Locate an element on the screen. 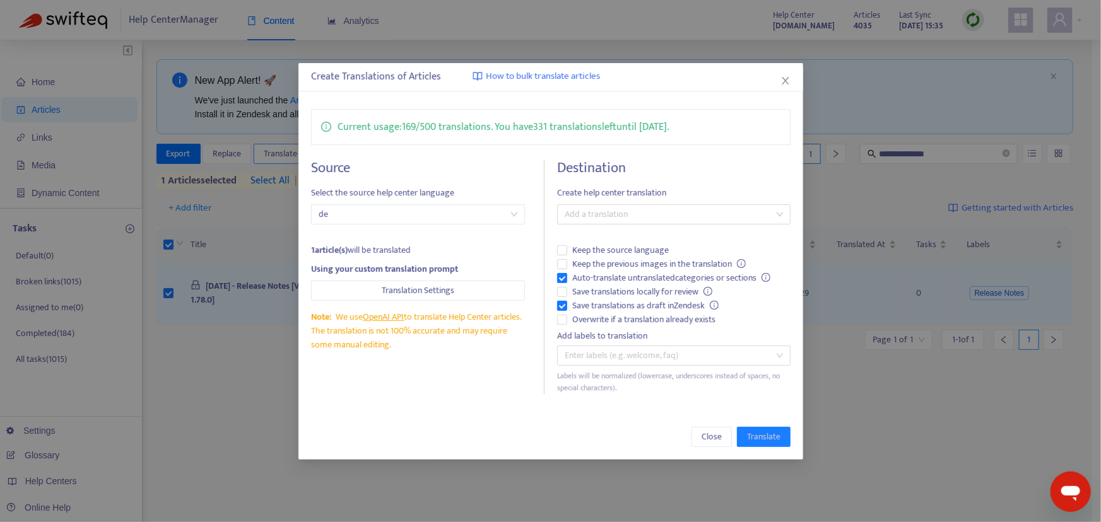 This screenshot has width=1101, height=522. span: Create help center translation is located at coordinates (674, 193).